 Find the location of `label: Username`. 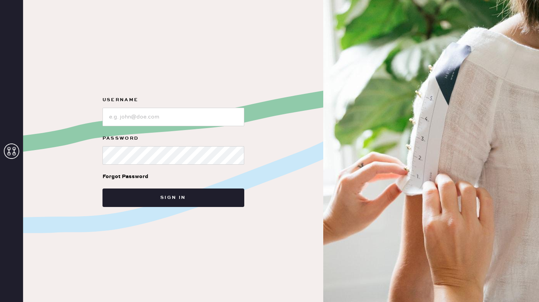

label: Username is located at coordinates (173, 100).